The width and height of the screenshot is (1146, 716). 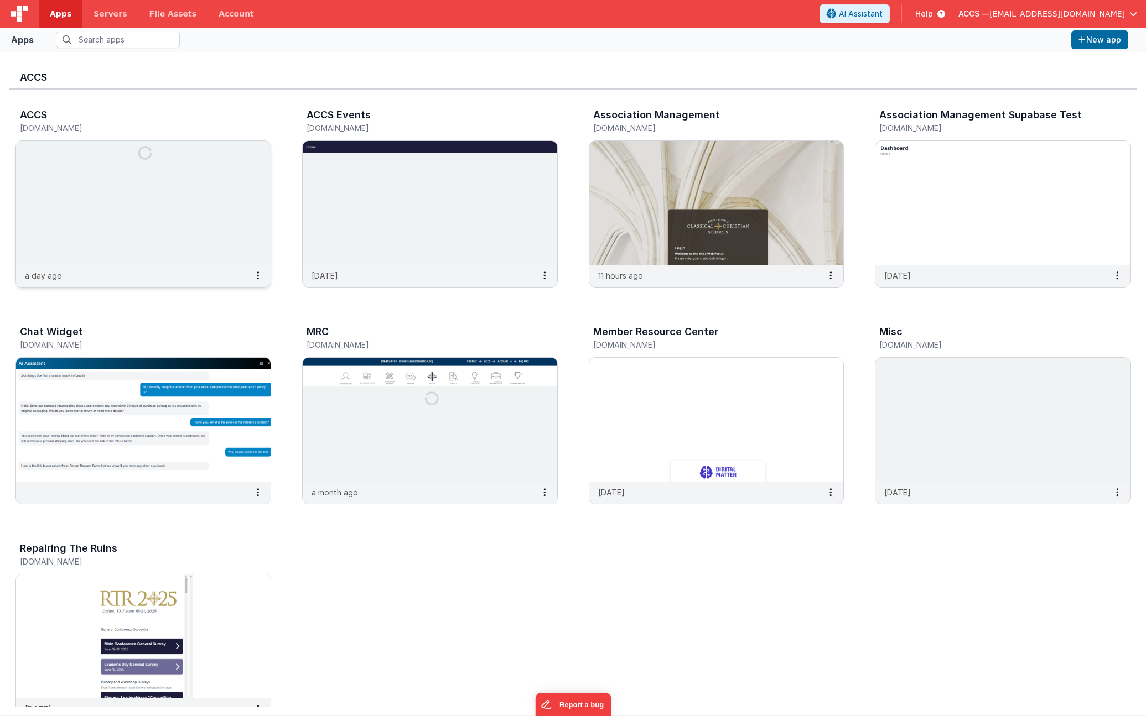 I want to click on h3: Chat Widget, so click(x=51, y=332).